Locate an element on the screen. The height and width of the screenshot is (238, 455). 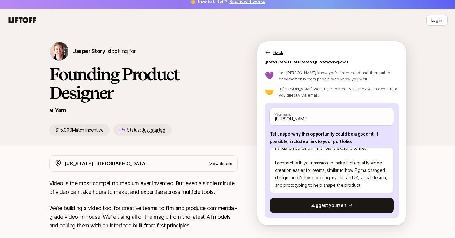
button: Log in is located at coordinates (437, 20).